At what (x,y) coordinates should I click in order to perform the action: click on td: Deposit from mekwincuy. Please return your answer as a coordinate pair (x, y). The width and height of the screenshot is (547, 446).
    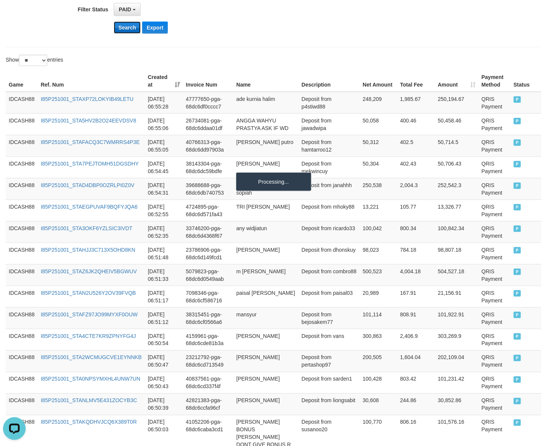
    Looking at the image, I should click on (329, 167).